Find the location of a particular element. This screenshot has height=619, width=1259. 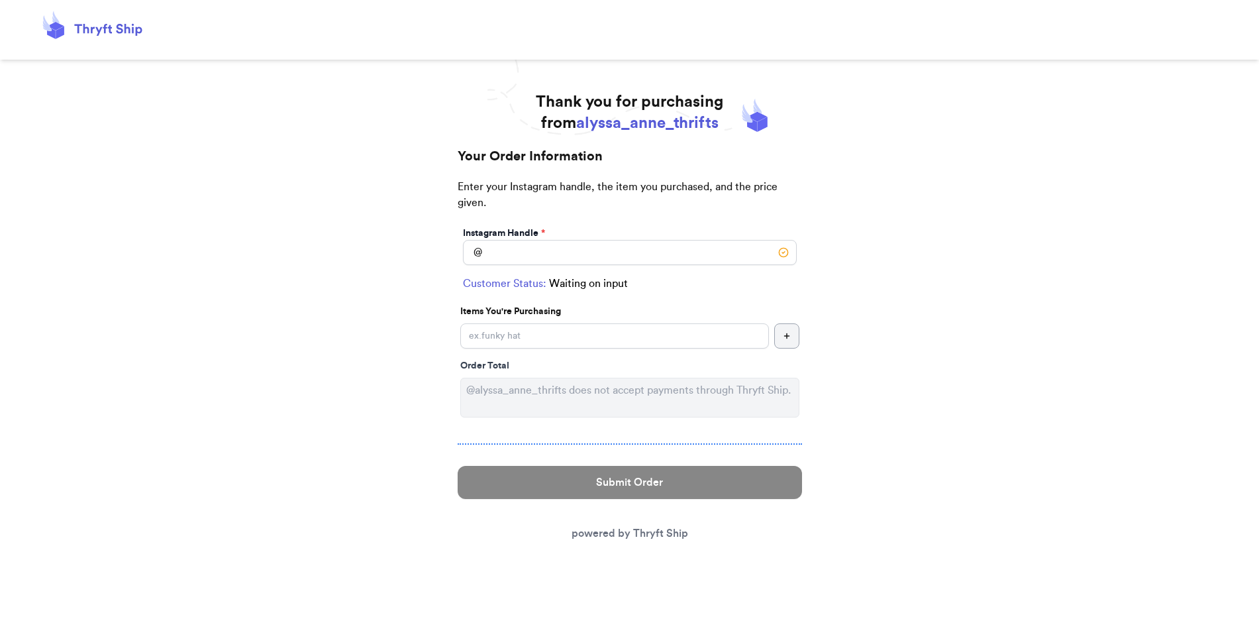

h1: Thank you for purchasing from is located at coordinates (629, 113).